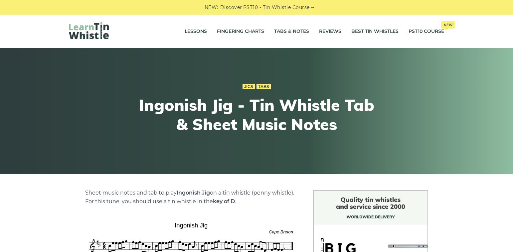  Describe the element at coordinates (291, 32) in the screenshot. I see `a: Tabs & Notes` at that location.